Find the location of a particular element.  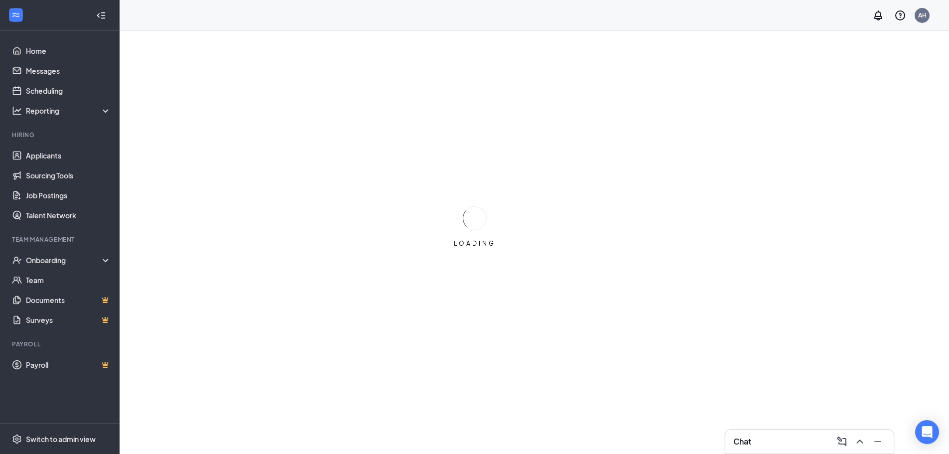

a: SurveysCrown is located at coordinates (68, 320).